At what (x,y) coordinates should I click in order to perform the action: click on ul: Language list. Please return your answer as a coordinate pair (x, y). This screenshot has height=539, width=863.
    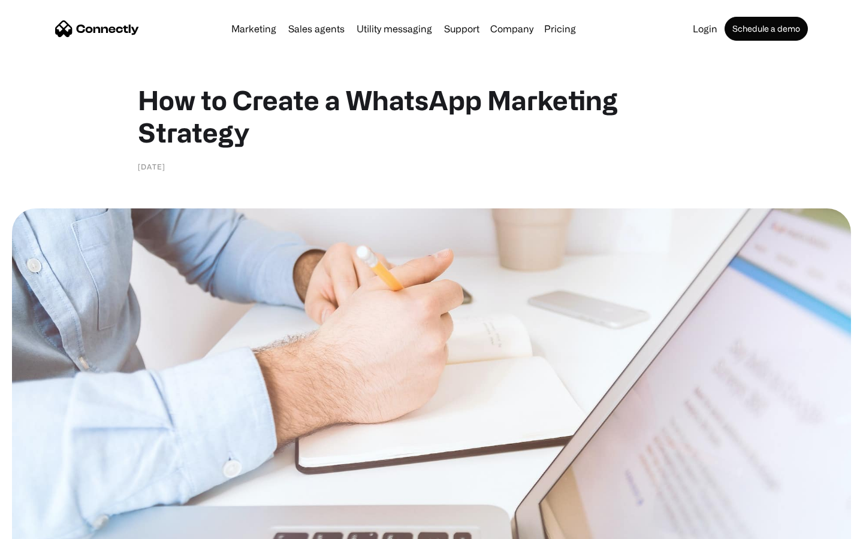
    Looking at the image, I should click on (48, 527).